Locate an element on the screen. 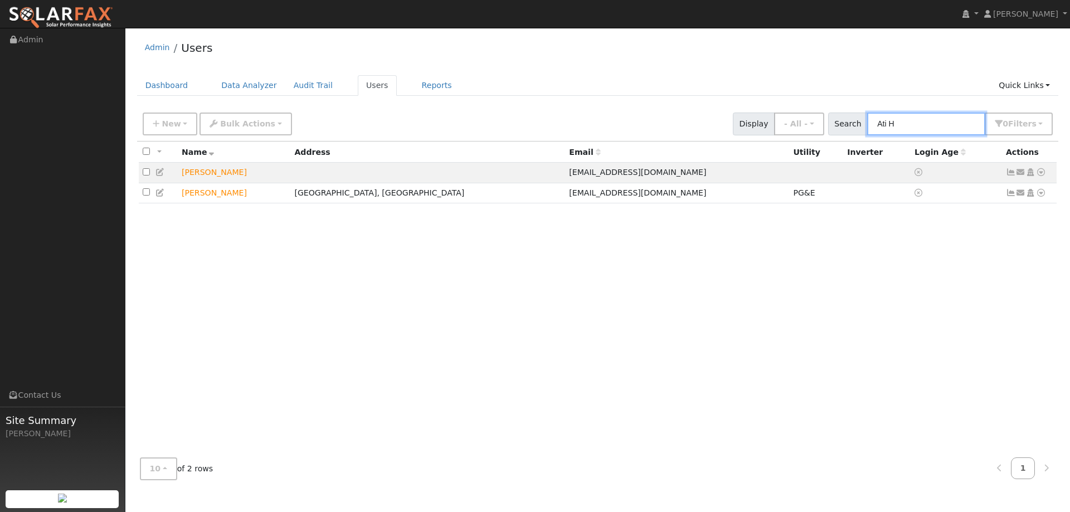 The image size is (1070, 512). span: Bulk Actions is located at coordinates (248, 124).